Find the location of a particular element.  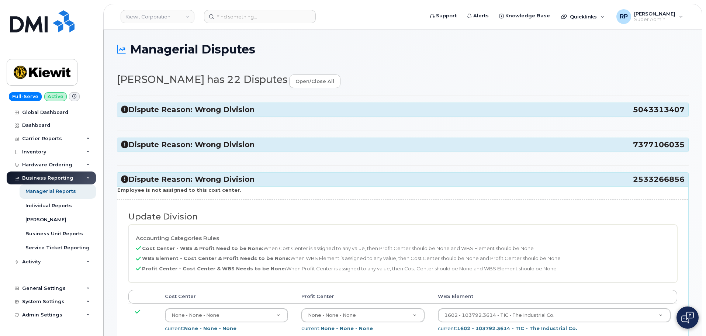

img: Open chat is located at coordinates (688, 318).